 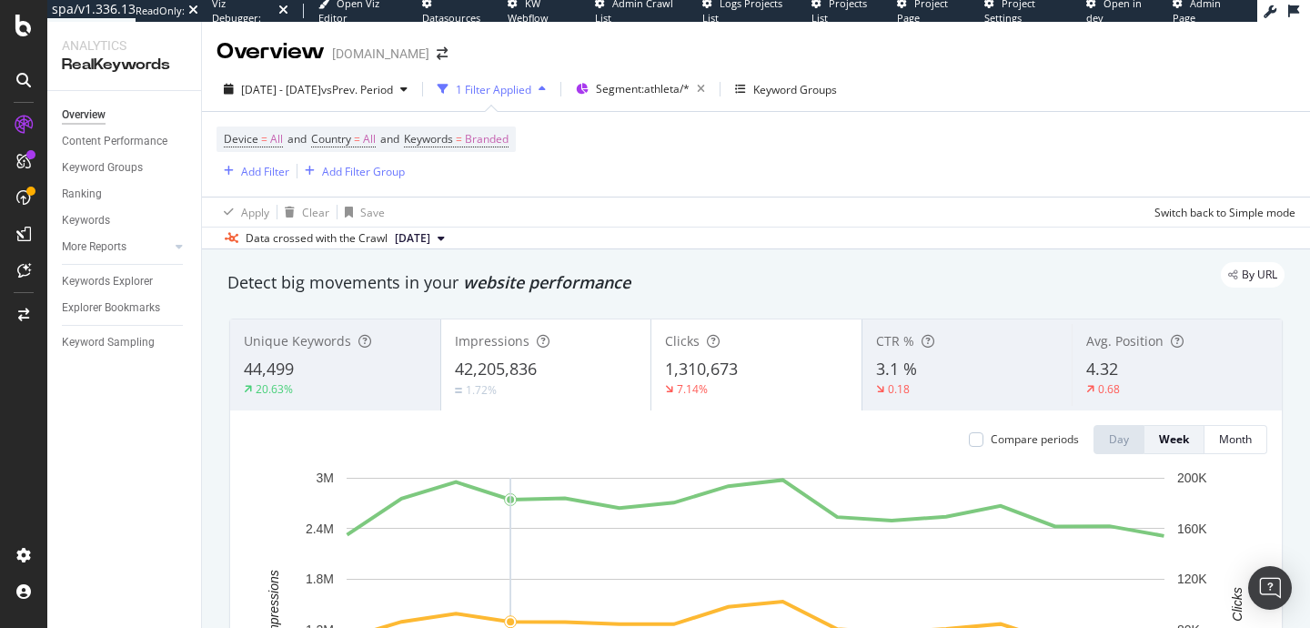 I want to click on div: ReadOnly:, so click(x=160, y=11).